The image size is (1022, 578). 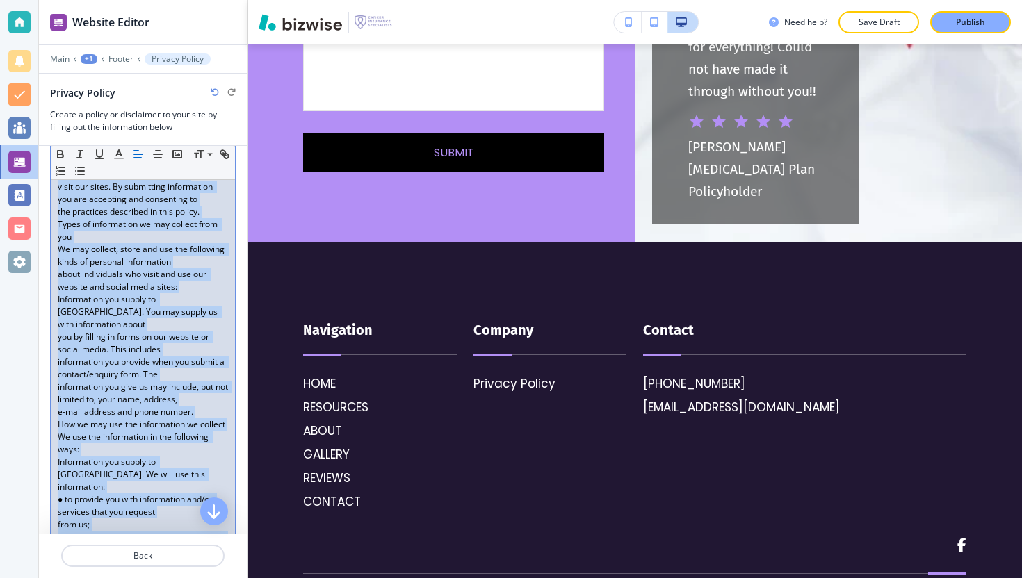 What do you see at coordinates (806, 22) in the screenshot?
I see `h3: Need help?` at bounding box center [806, 22].